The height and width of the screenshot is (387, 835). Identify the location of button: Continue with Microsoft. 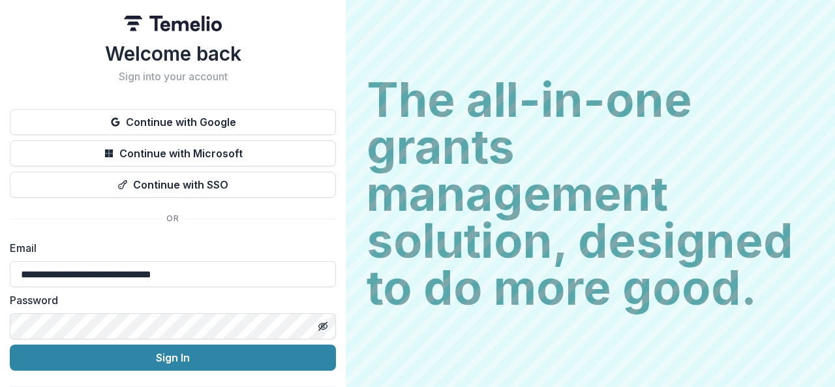
(173, 153).